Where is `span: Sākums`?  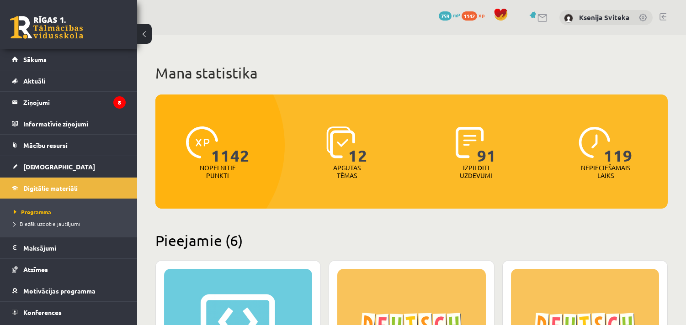
span: Sākums is located at coordinates (35, 59).